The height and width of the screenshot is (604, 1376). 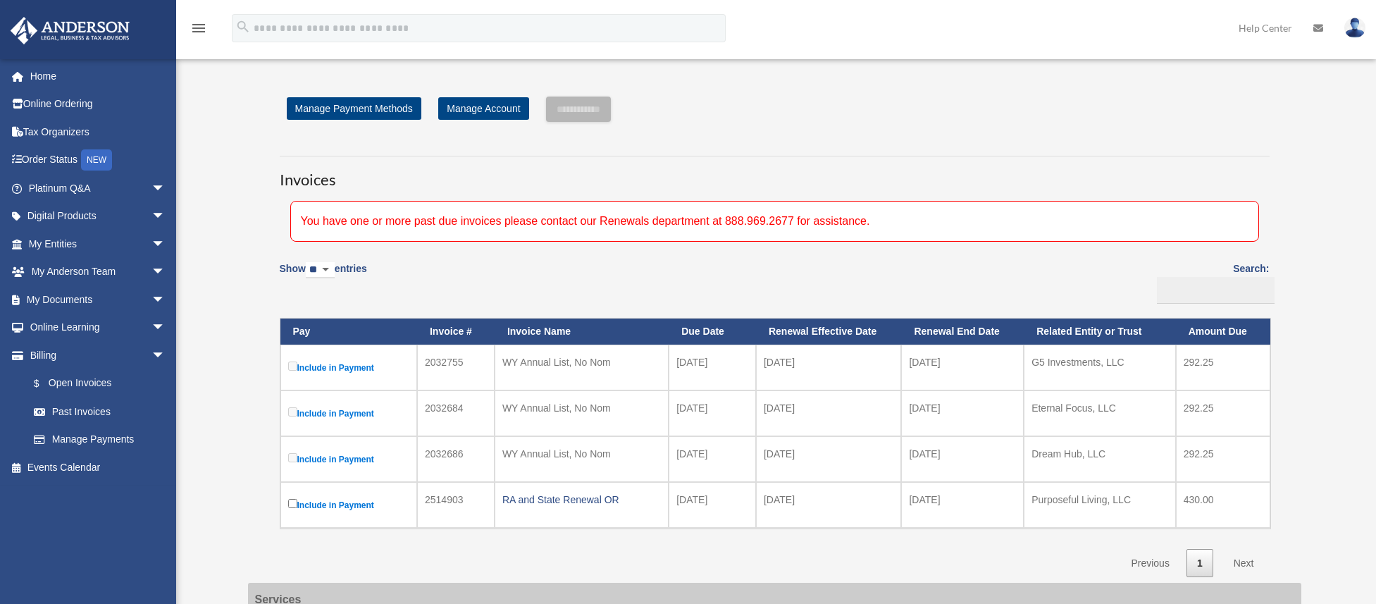 What do you see at coordinates (1100, 459) in the screenshot?
I see `td: Dream Hub, LLC` at bounding box center [1100, 459].